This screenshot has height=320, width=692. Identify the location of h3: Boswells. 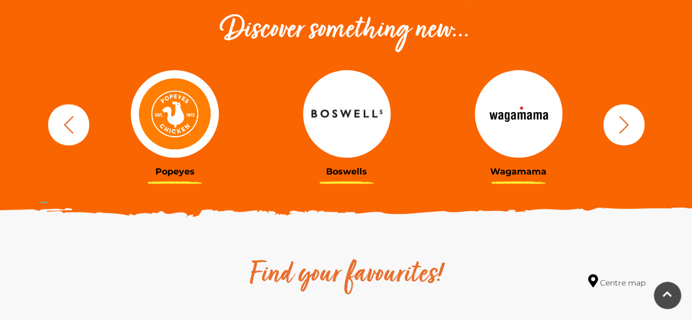
(347, 171).